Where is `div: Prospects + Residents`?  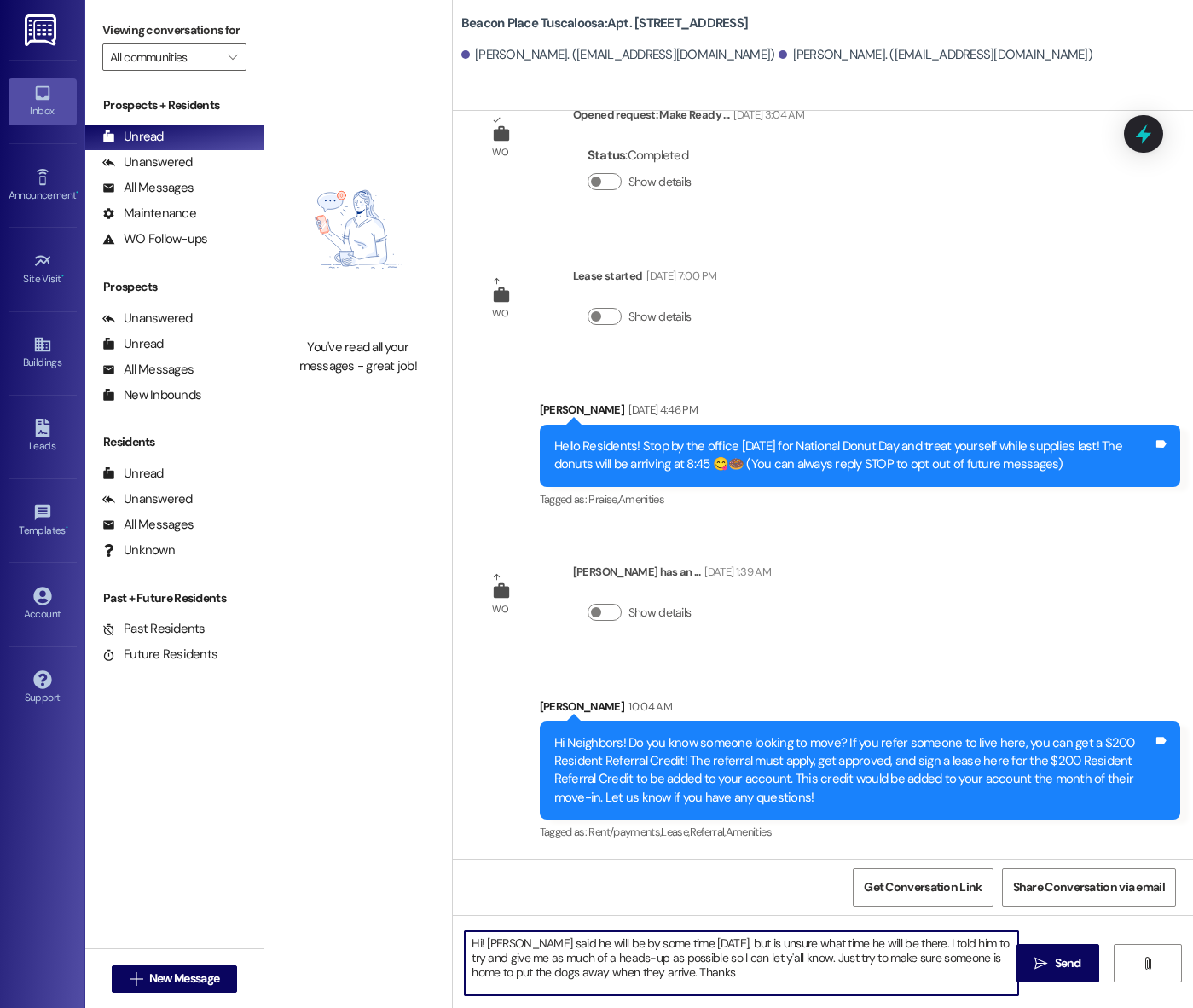
div: Prospects + Residents is located at coordinates (174, 105).